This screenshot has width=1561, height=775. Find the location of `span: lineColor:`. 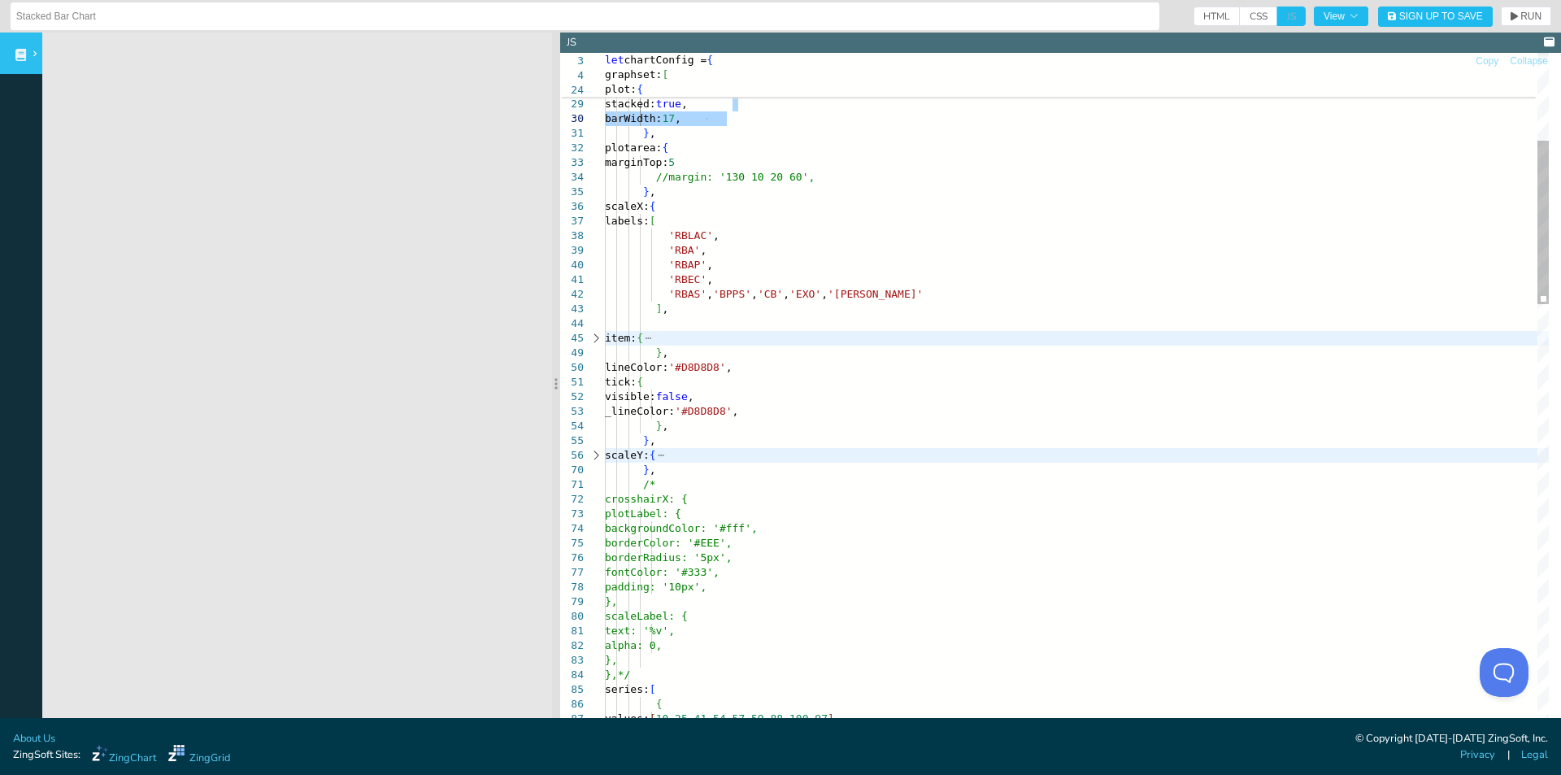

span: lineColor: is located at coordinates (636, 367).